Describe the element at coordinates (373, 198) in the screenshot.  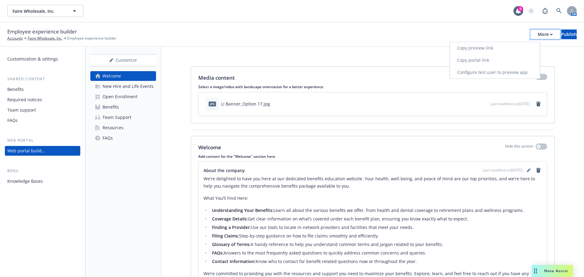
I see `p: What You’ll Find Here:` at that location.